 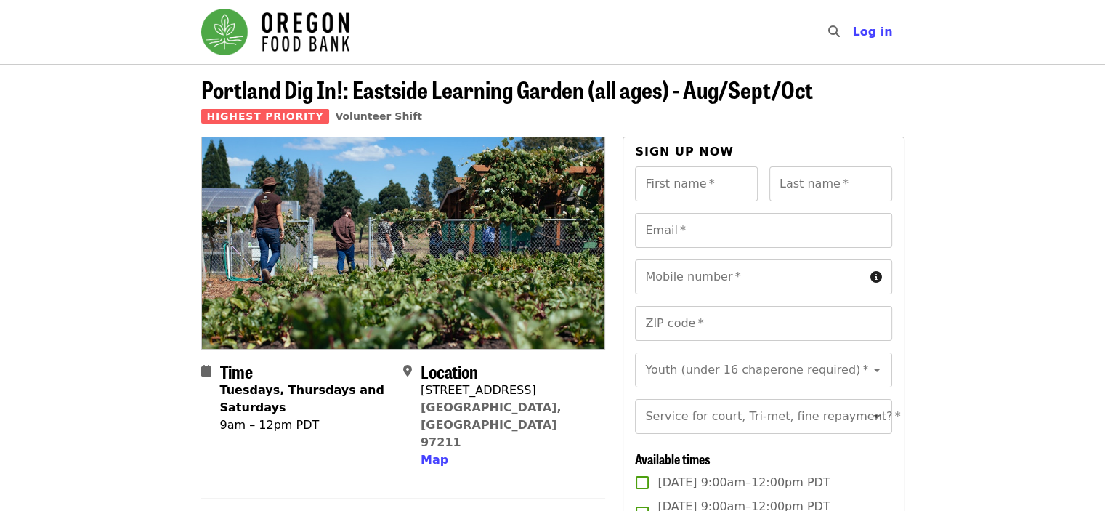 I want to click on span: Time, so click(x=236, y=370).